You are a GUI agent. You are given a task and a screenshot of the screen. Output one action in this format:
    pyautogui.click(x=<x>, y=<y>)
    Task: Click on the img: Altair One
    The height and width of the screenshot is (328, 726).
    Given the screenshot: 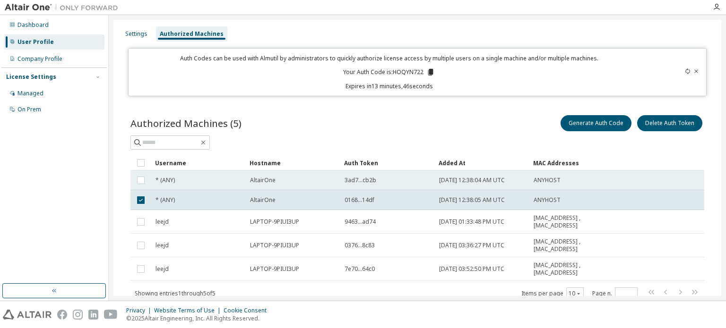 What is the action you would take?
    pyautogui.click(x=64, y=8)
    